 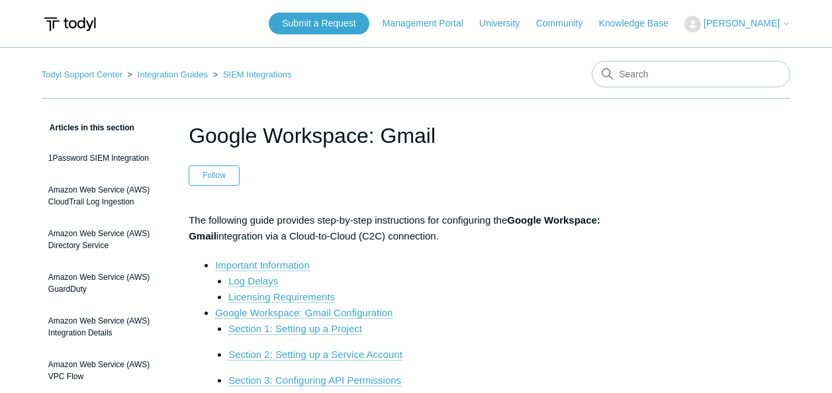 What do you see at coordinates (82, 74) in the screenshot?
I see `a: Todyl Support Center` at bounding box center [82, 74].